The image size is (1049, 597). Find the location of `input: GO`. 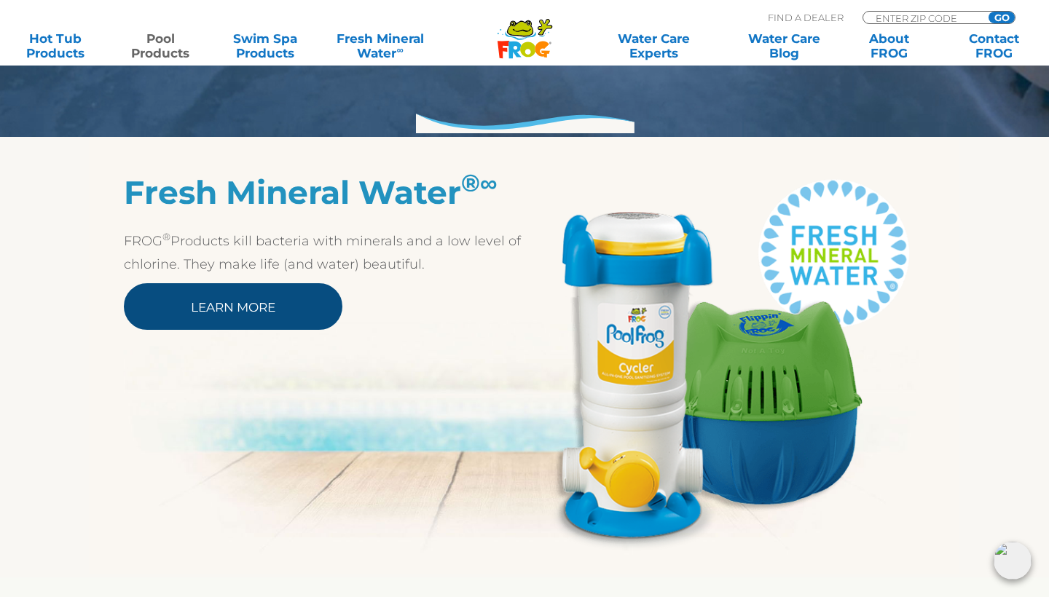

input: GO is located at coordinates (1002, 17).